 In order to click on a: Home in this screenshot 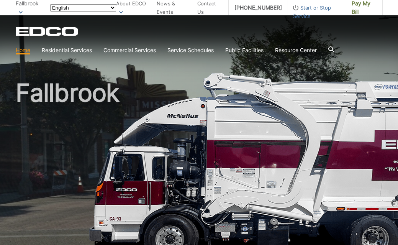, I will do `click(23, 50)`.